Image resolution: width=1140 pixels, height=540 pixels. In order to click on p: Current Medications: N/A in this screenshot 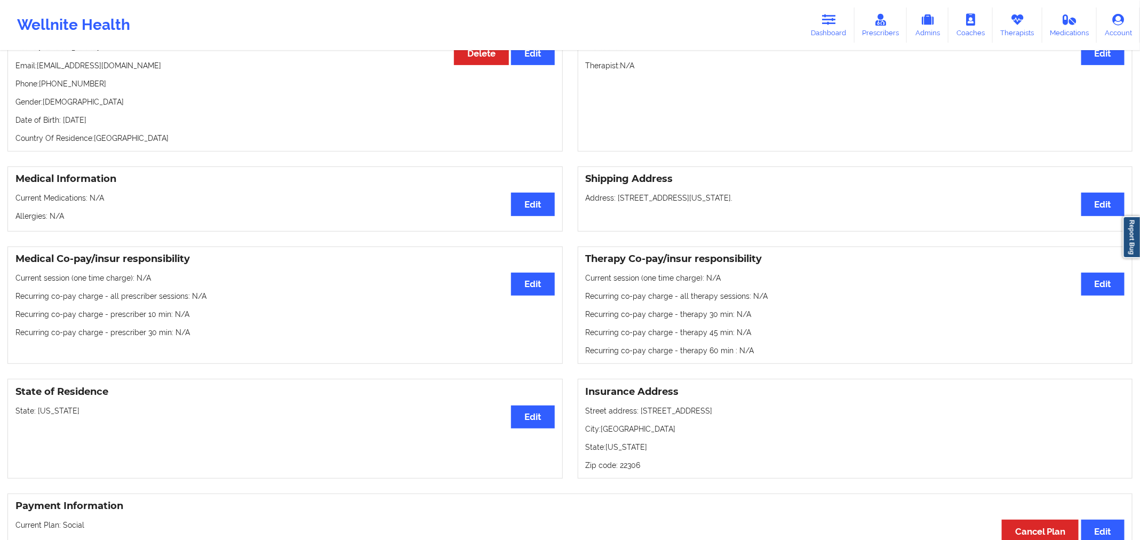, I will do `click(285, 198)`.